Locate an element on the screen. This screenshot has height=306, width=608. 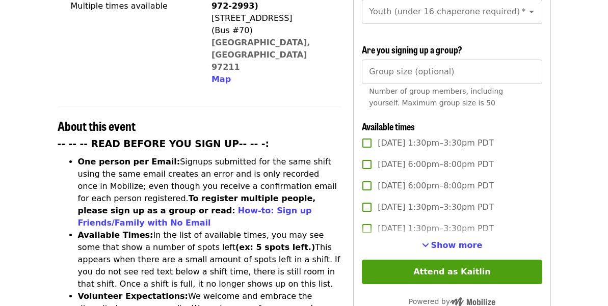
strong: To register multiple people, please sign up as a group or read: is located at coordinates (197, 204).